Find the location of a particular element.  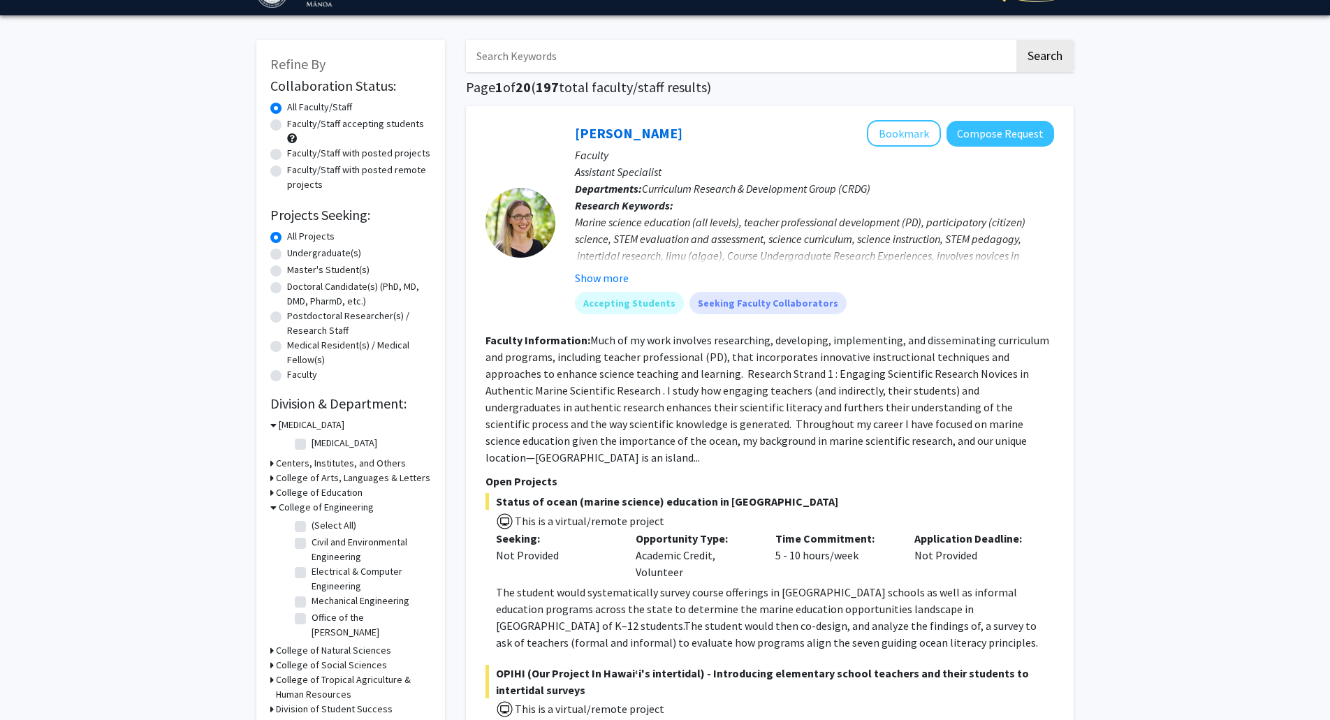

span: Curriculum Research & Development Group (CRDG) is located at coordinates (756, 189).